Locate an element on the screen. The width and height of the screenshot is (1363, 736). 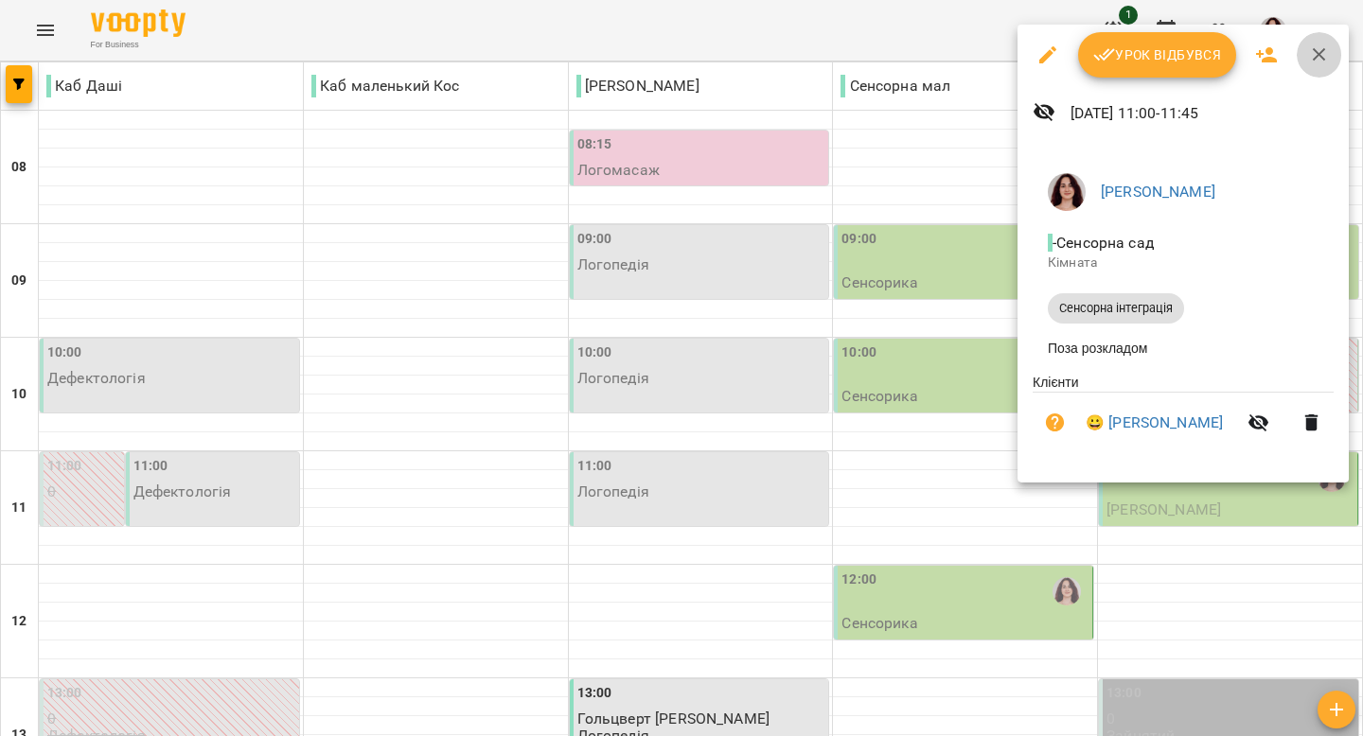
li: Поза розкладом is located at coordinates (1183, 348).